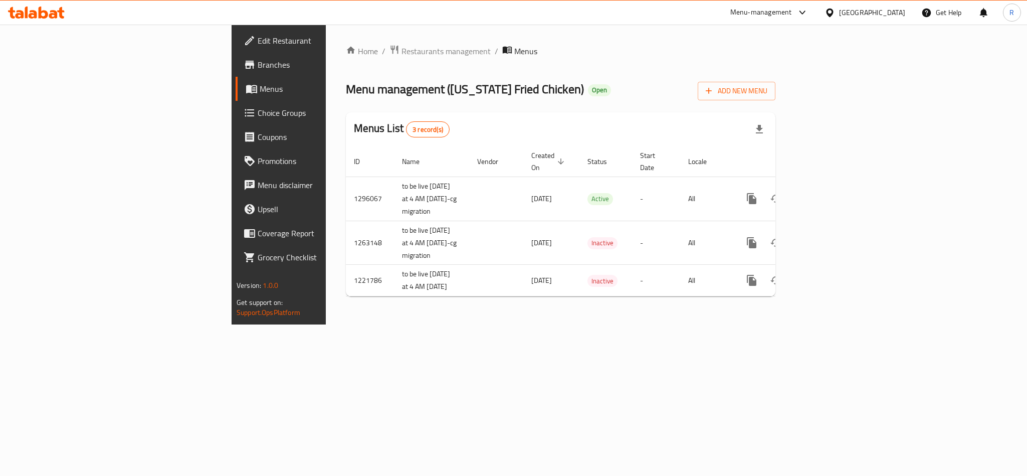 The image size is (1027, 476). I want to click on a: Restaurants management, so click(440, 51).